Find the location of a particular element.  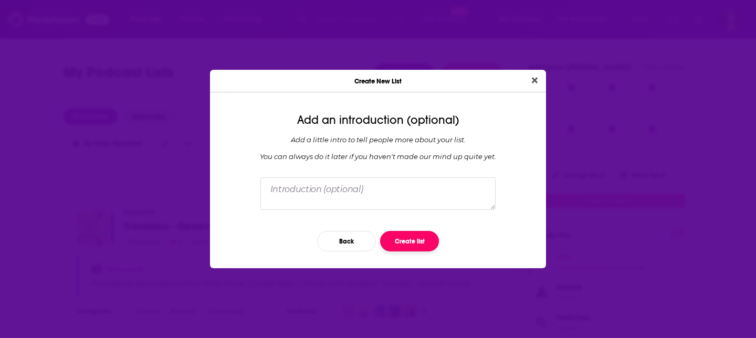

button: Back is located at coordinates (347, 241).